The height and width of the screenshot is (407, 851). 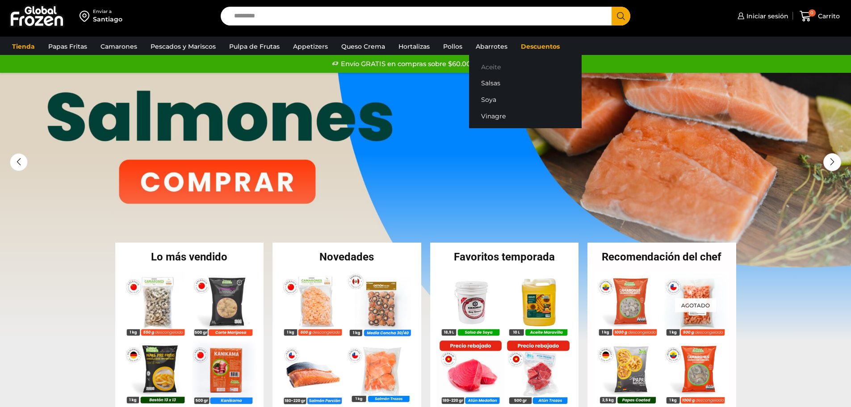 I want to click on h2: Novedades, so click(x=347, y=257).